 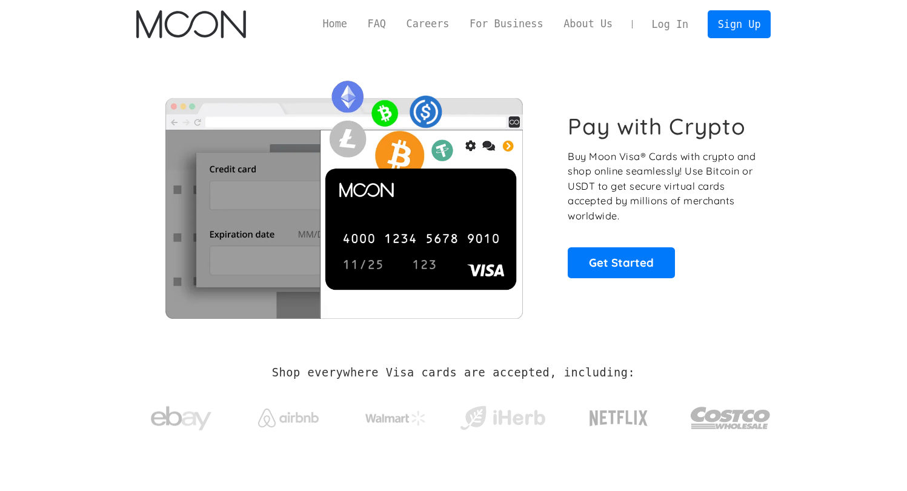 What do you see at coordinates (428, 24) in the screenshot?
I see `a: Careers` at bounding box center [428, 24].